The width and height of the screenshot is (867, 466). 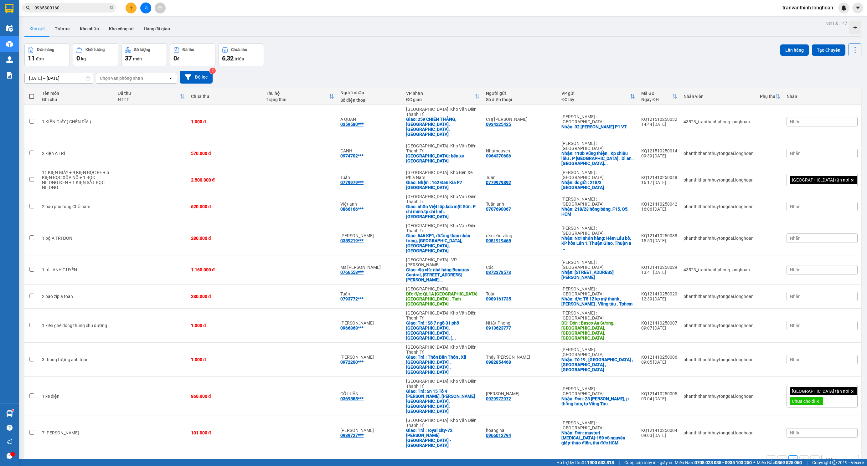 I want to click on div: Mã GD, so click(x=657, y=93).